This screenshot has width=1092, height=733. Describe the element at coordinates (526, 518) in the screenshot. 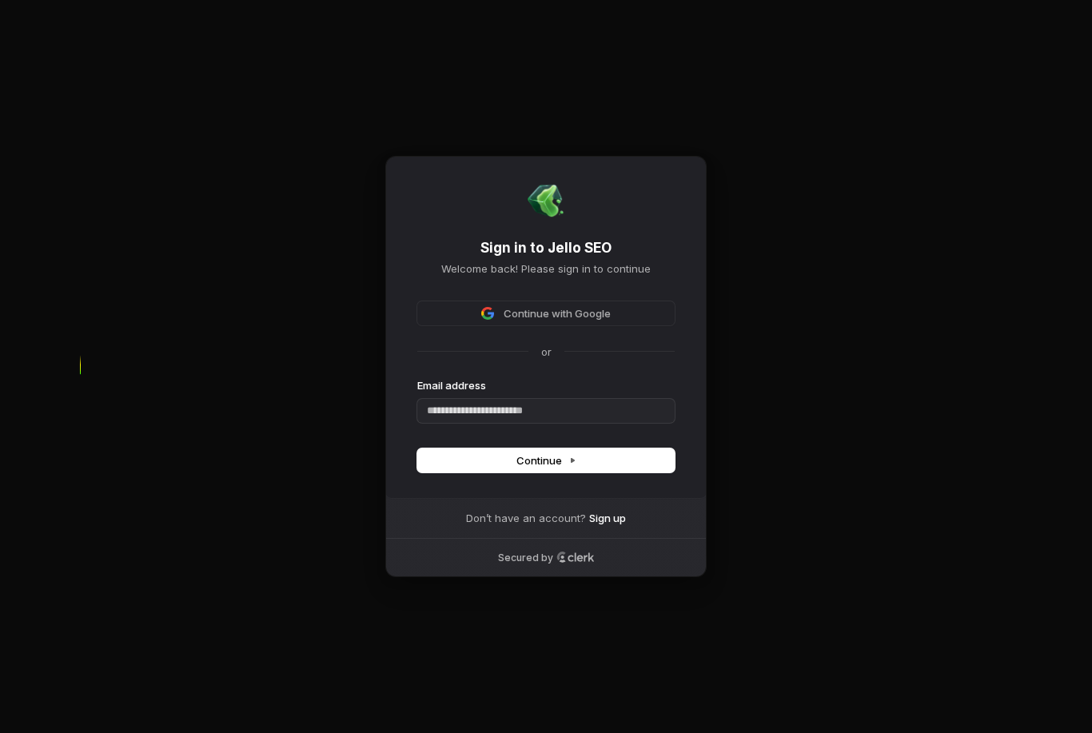

I see `span: Don’t have an account?` at that location.